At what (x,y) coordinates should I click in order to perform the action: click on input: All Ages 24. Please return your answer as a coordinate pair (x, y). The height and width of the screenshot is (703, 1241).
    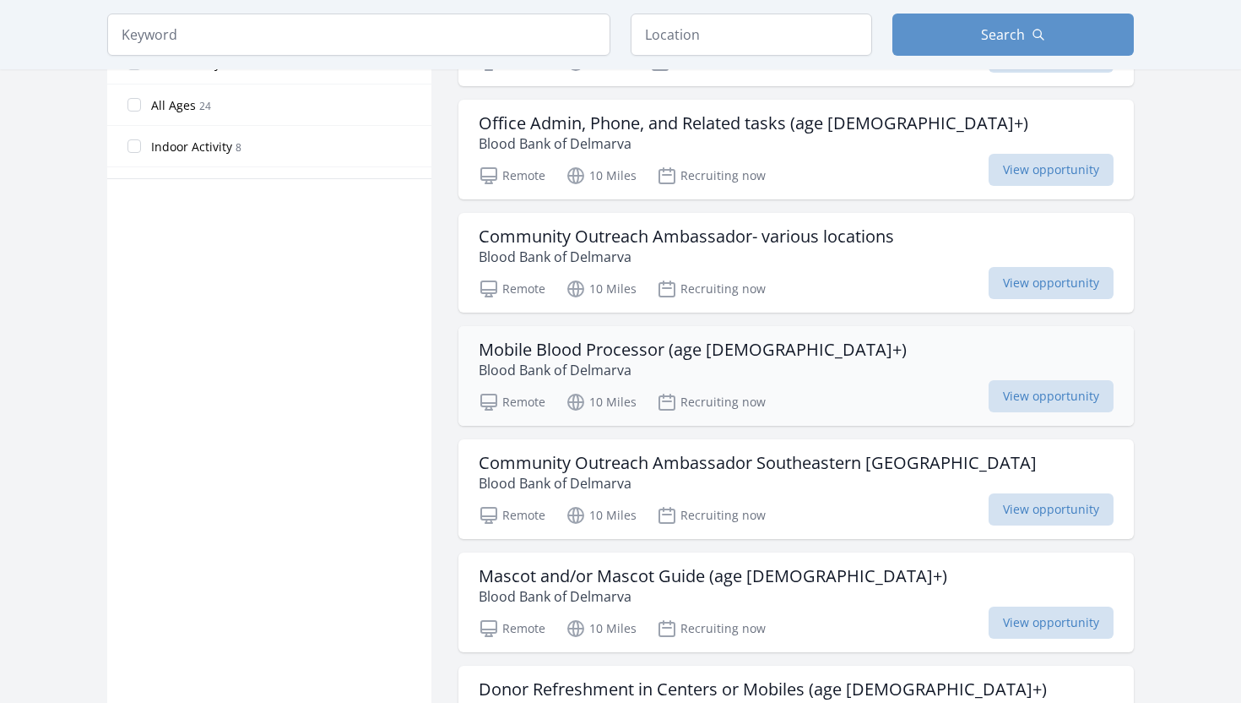
    Looking at the image, I should click on (134, 105).